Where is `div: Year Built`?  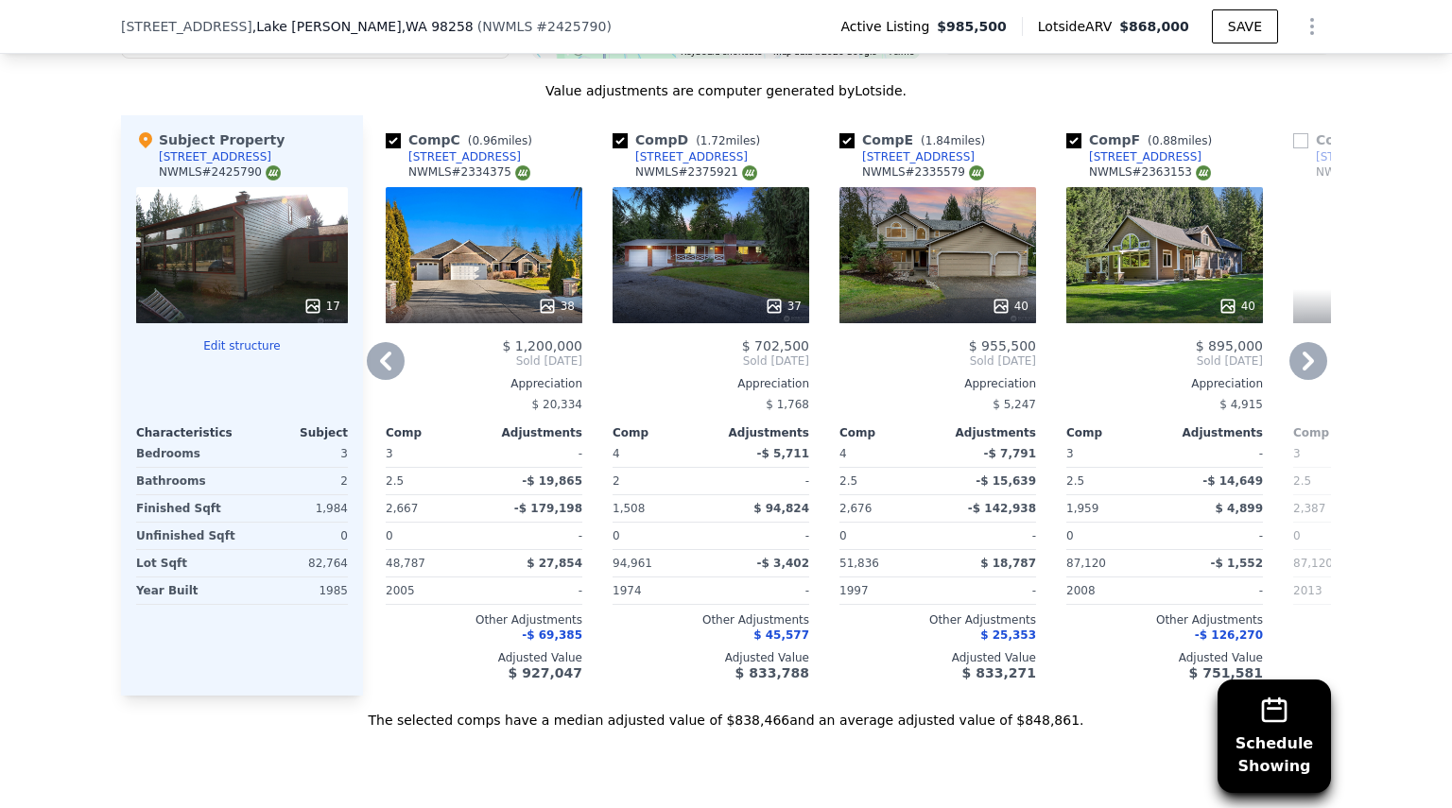 div: Year Built is located at coordinates (187, 591).